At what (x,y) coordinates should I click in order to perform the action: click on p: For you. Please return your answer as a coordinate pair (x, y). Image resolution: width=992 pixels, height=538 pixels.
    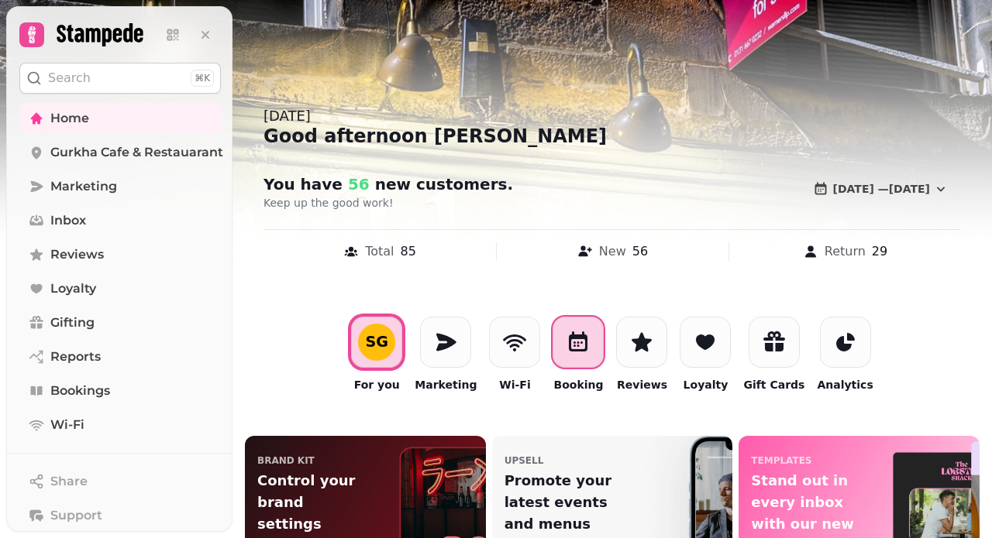
    Looking at the image, I should click on (377, 385).